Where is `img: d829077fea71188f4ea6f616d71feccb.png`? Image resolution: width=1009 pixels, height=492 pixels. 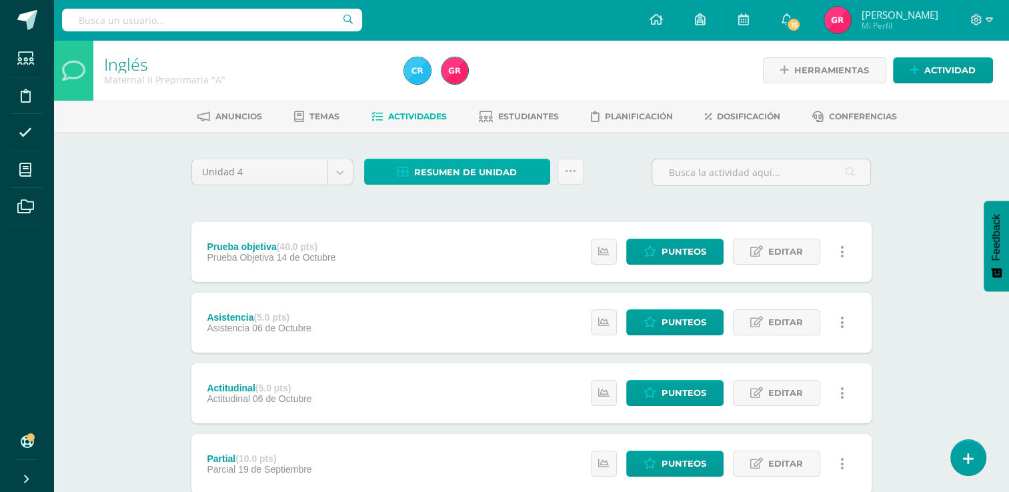 img: d829077fea71188f4ea6f616d71feccb.png is located at coordinates (418, 71).